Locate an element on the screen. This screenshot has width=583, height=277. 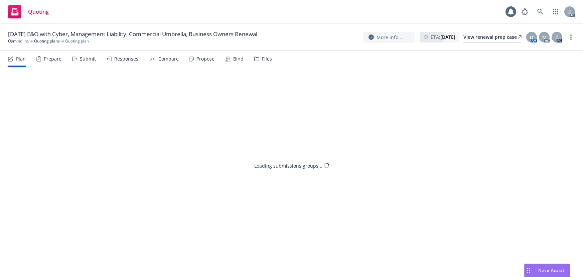
button: More info... is located at coordinates (389, 37).